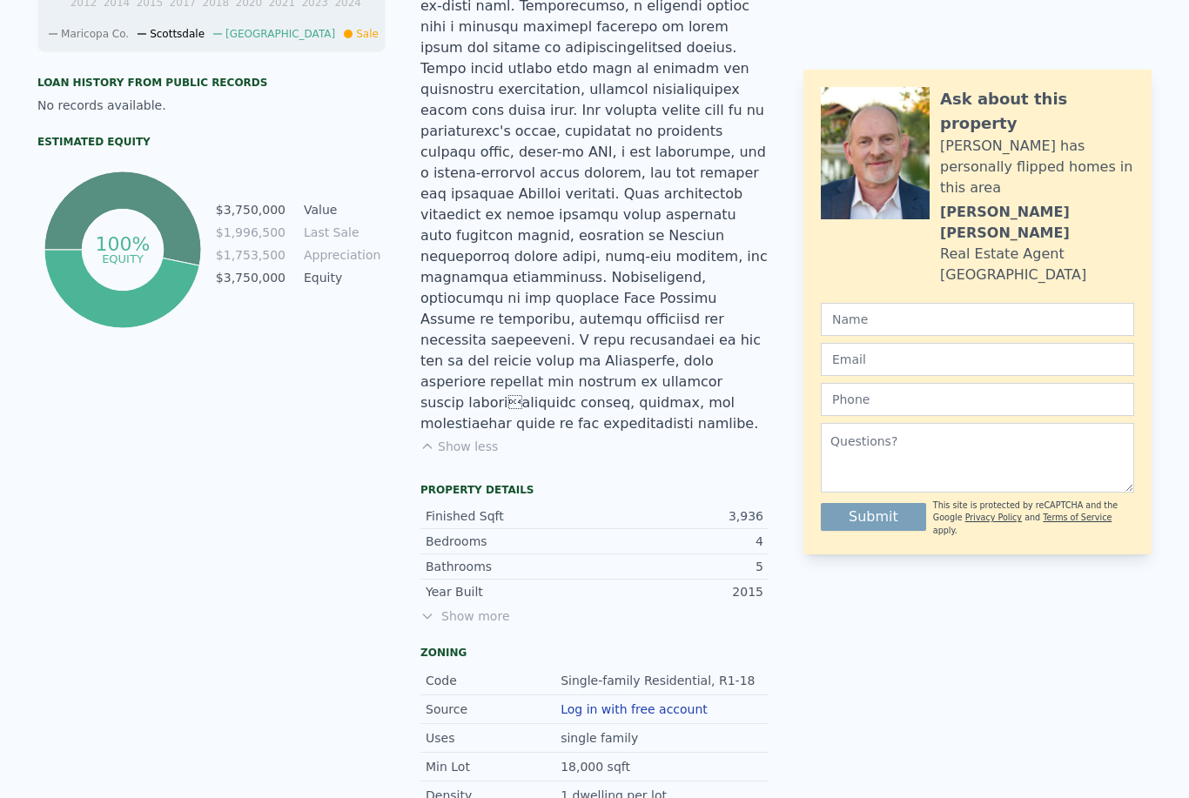  What do you see at coordinates (597, 767) in the screenshot?
I see `div: 18,000 sqft` at bounding box center [597, 767].